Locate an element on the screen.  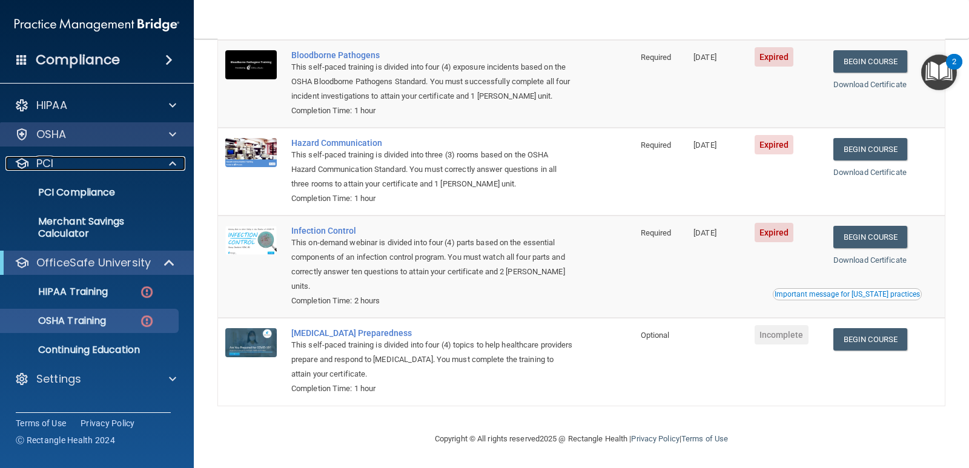
p: OfficeSafe University is located at coordinates (93, 263).